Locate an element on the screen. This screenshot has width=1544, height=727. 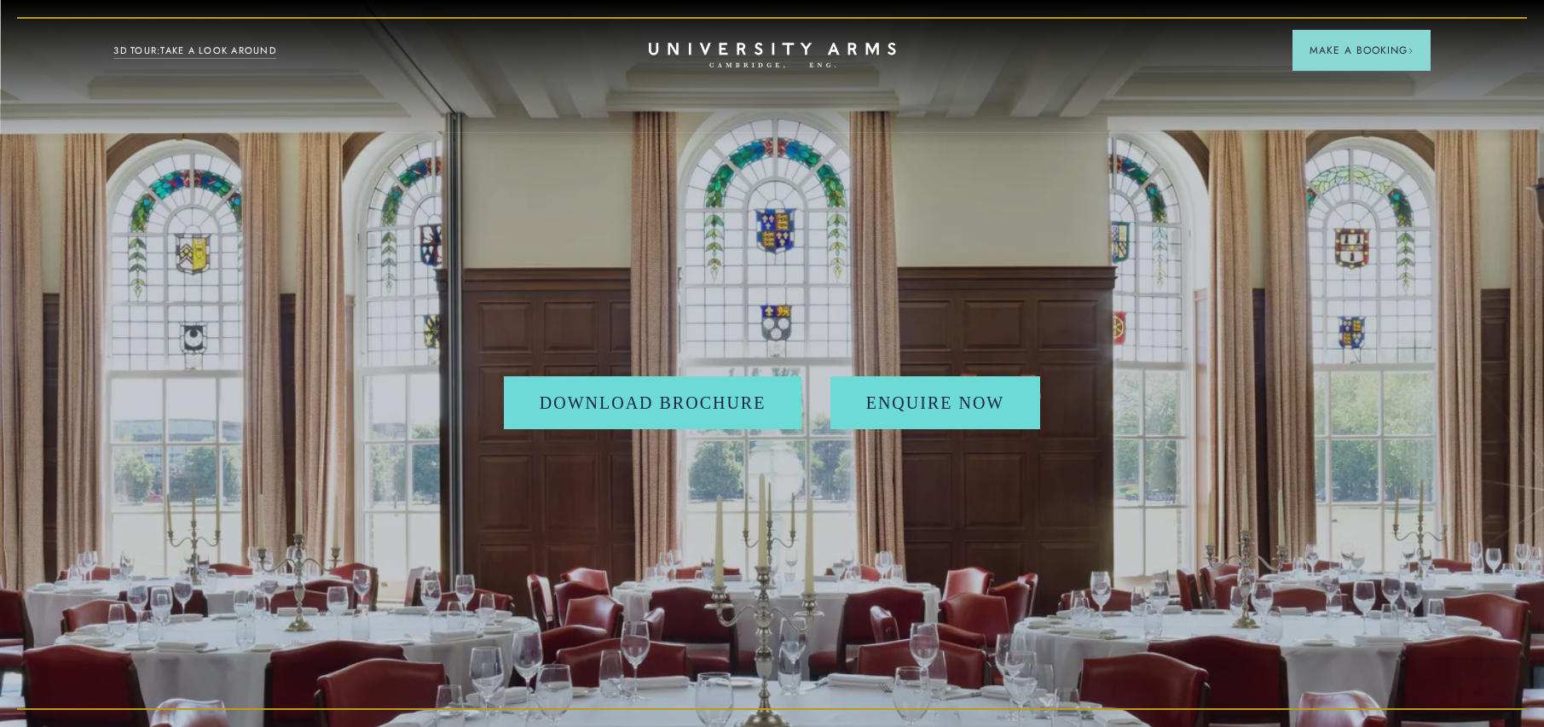
a: 3D TOUR:TAKE A LOOK AROUND is located at coordinates (194, 51).